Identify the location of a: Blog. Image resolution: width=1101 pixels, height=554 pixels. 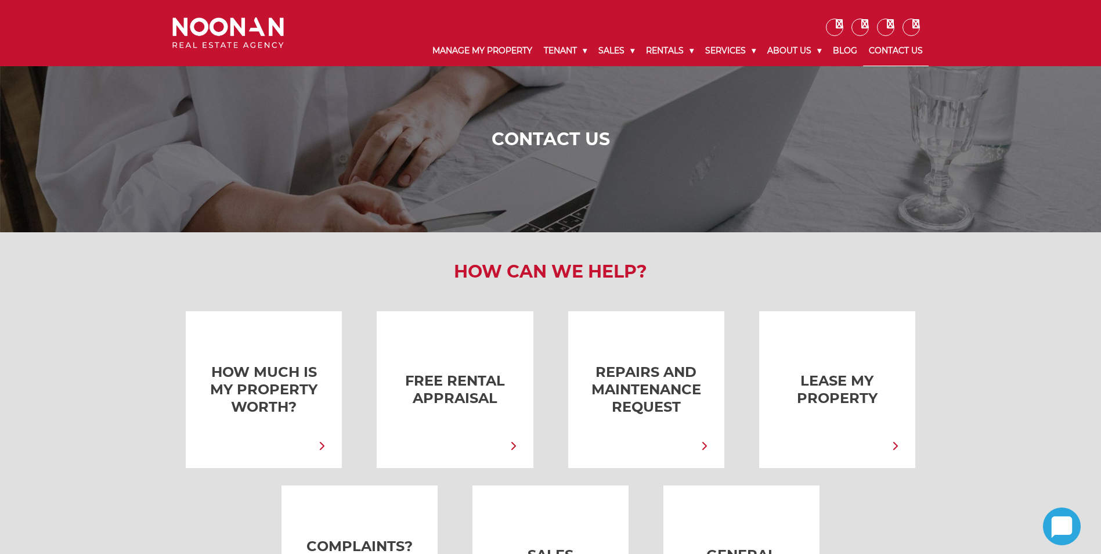
(845, 51).